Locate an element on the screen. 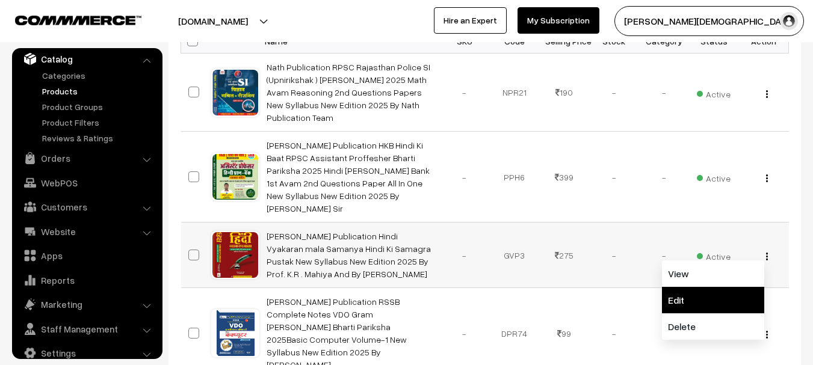  td: 275 is located at coordinates (564, 255).